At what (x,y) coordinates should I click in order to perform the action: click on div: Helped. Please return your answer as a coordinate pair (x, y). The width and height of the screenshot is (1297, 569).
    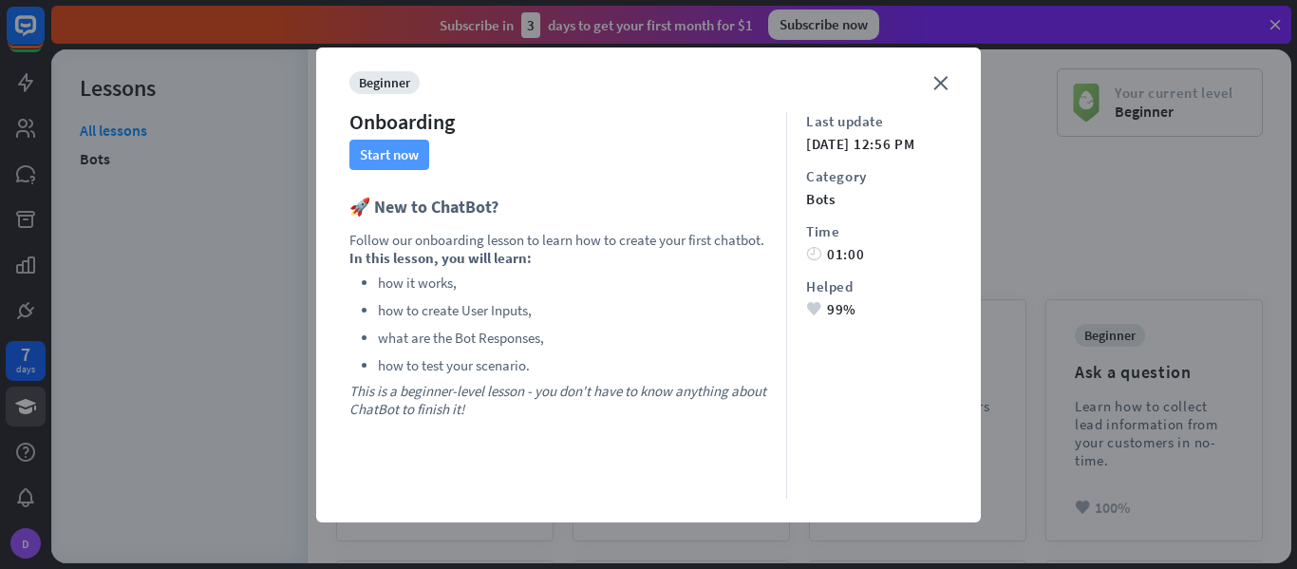
    Looking at the image, I should click on (876, 286).